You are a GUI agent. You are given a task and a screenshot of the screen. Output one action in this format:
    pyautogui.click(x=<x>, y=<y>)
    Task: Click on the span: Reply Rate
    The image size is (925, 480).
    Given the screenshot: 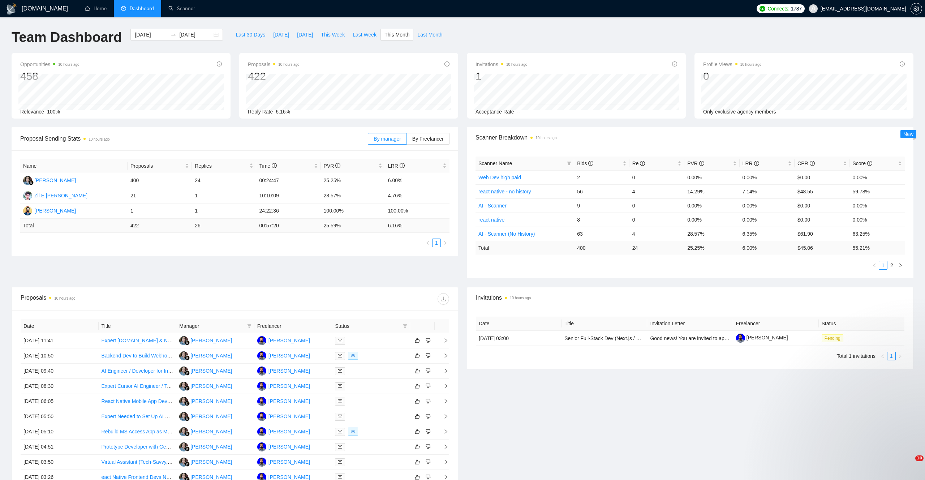 What is the action you would take?
    pyautogui.click(x=260, y=112)
    